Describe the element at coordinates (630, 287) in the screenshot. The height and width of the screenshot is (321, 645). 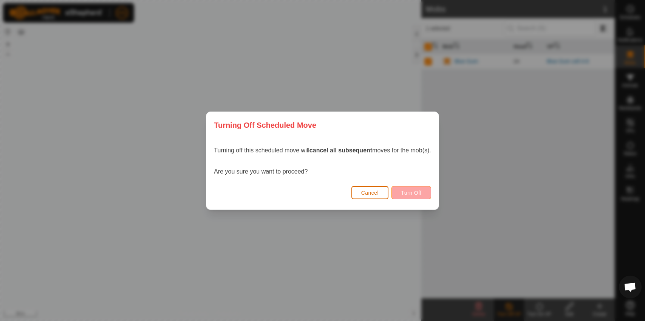
I see `a: Open chat` at that location.